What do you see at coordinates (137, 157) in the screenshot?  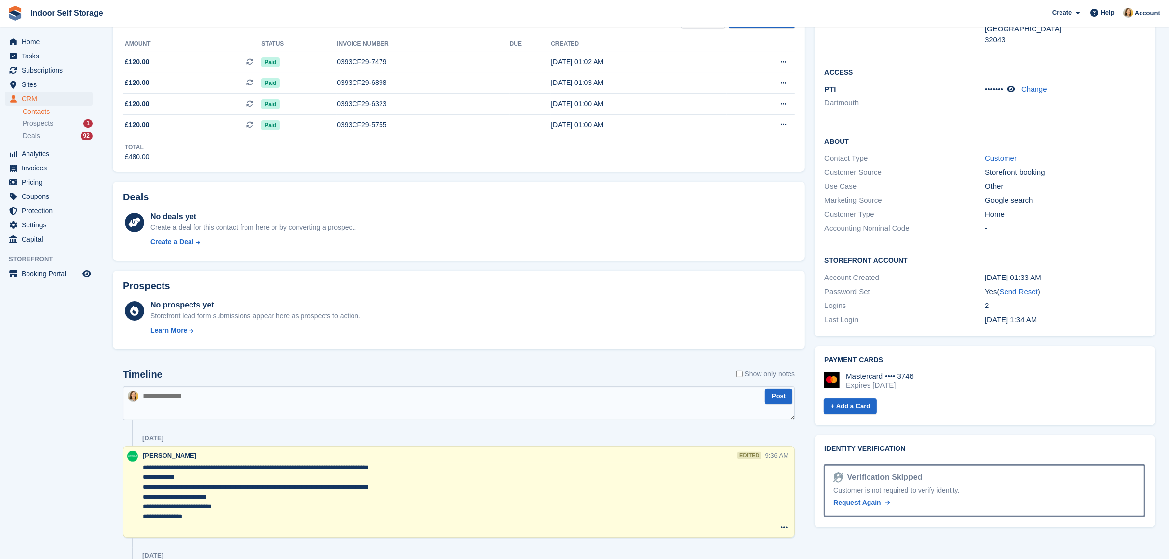 I see `div: £480.00` at bounding box center [137, 157].